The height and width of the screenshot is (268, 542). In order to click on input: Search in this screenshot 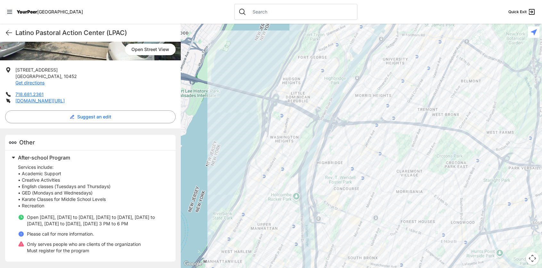, I will do `click(301, 12)`.